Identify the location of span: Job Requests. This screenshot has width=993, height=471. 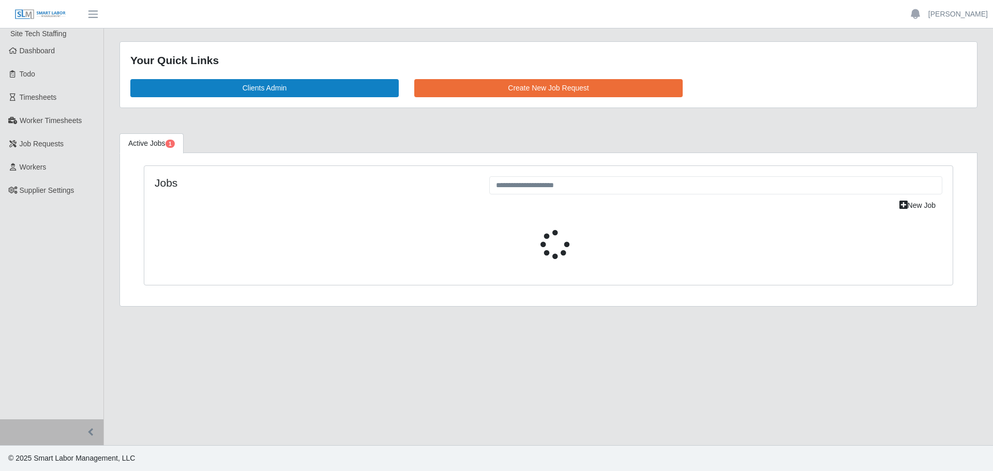
(42, 144).